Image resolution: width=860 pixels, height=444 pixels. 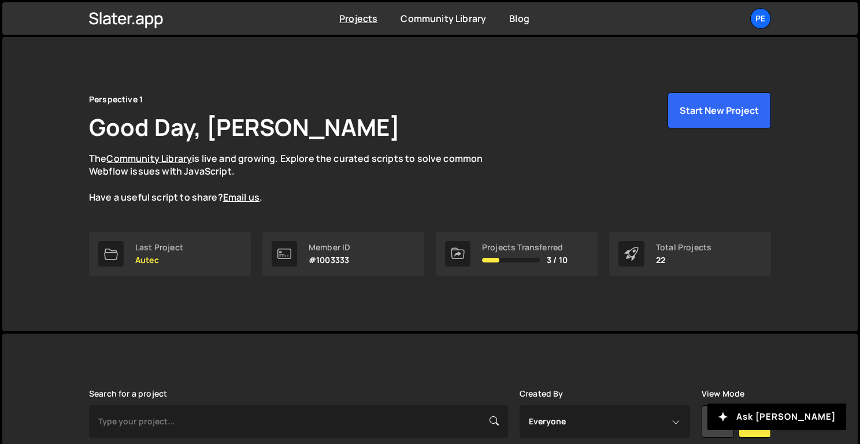 I want to click on div: Perspective 1, so click(x=116, y=99).